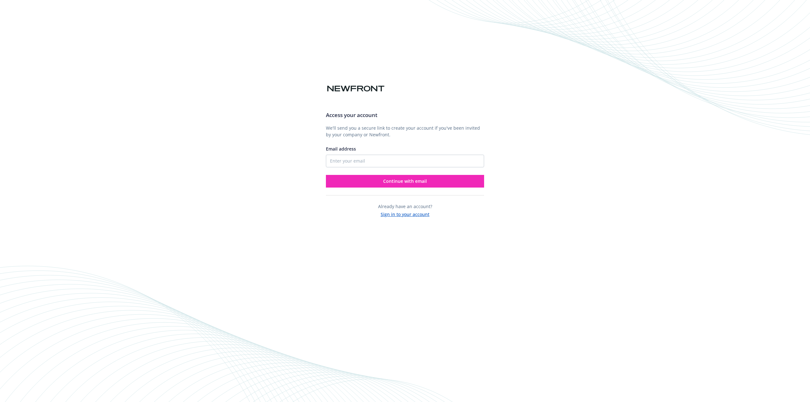 The height and width of the screenshot is (402, 810). Describe the element at coordinates (405, 131) in the screenshot. I see `p: We'll send you a secure link to create your account if you've been invited by your company or New...` at that location.